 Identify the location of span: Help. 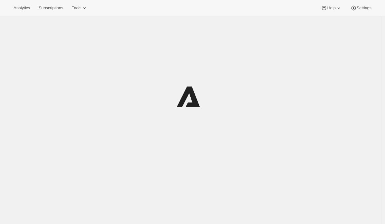
(331, 8).